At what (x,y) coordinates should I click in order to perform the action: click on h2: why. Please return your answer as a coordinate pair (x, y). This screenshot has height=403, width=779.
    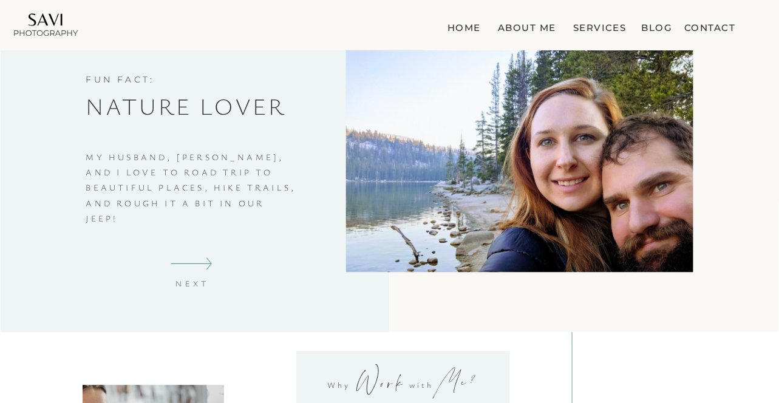
    Looking at the image, I should click on (339, 384).